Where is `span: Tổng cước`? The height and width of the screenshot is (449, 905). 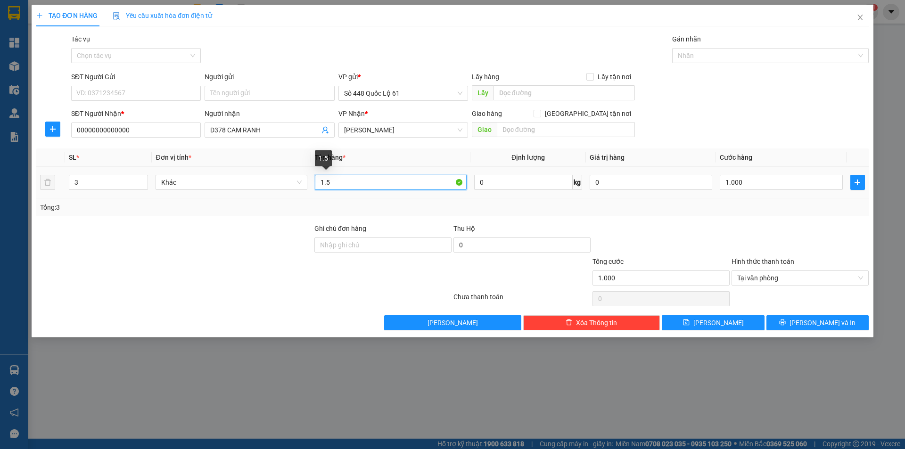
span: Tổng cước is located at coordinates (608, 261).